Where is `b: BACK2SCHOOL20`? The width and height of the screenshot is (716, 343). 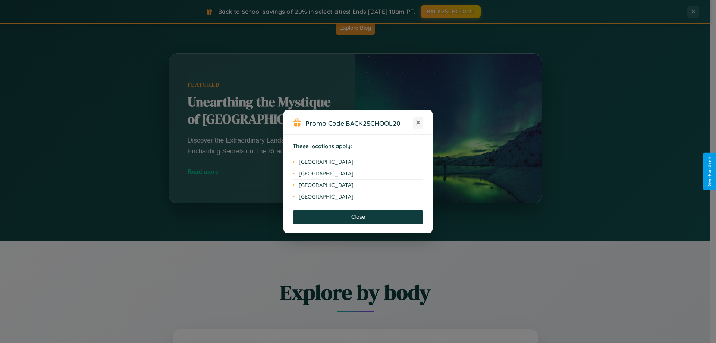
b: BACK2SCHOOL20 is located at coordinates (373, 123).